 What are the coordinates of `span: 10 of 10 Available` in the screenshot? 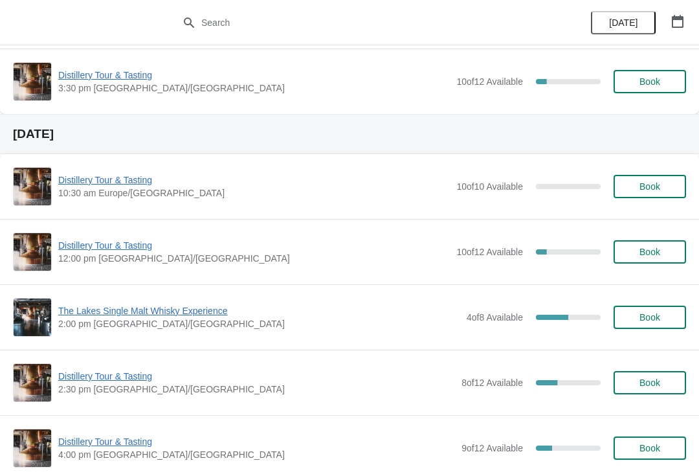 It's located at (489, 186).